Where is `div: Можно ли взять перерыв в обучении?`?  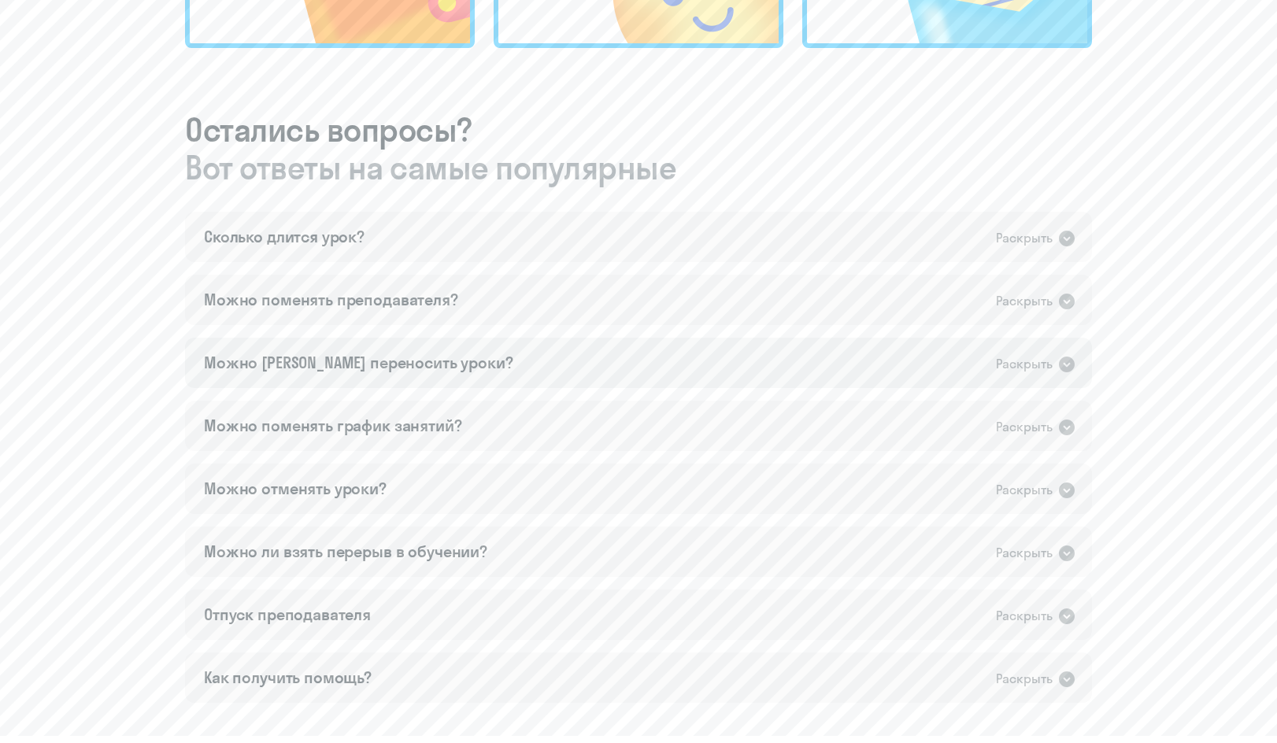 div: Можно ли взять перерыв в обучении? is located at coordinates (346, 552).